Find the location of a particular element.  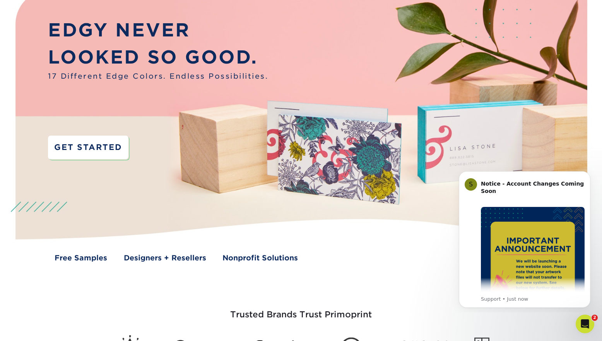

span: 17 Different Edge Colors. Endless Possibilities. is located at coordinates (158, 76).